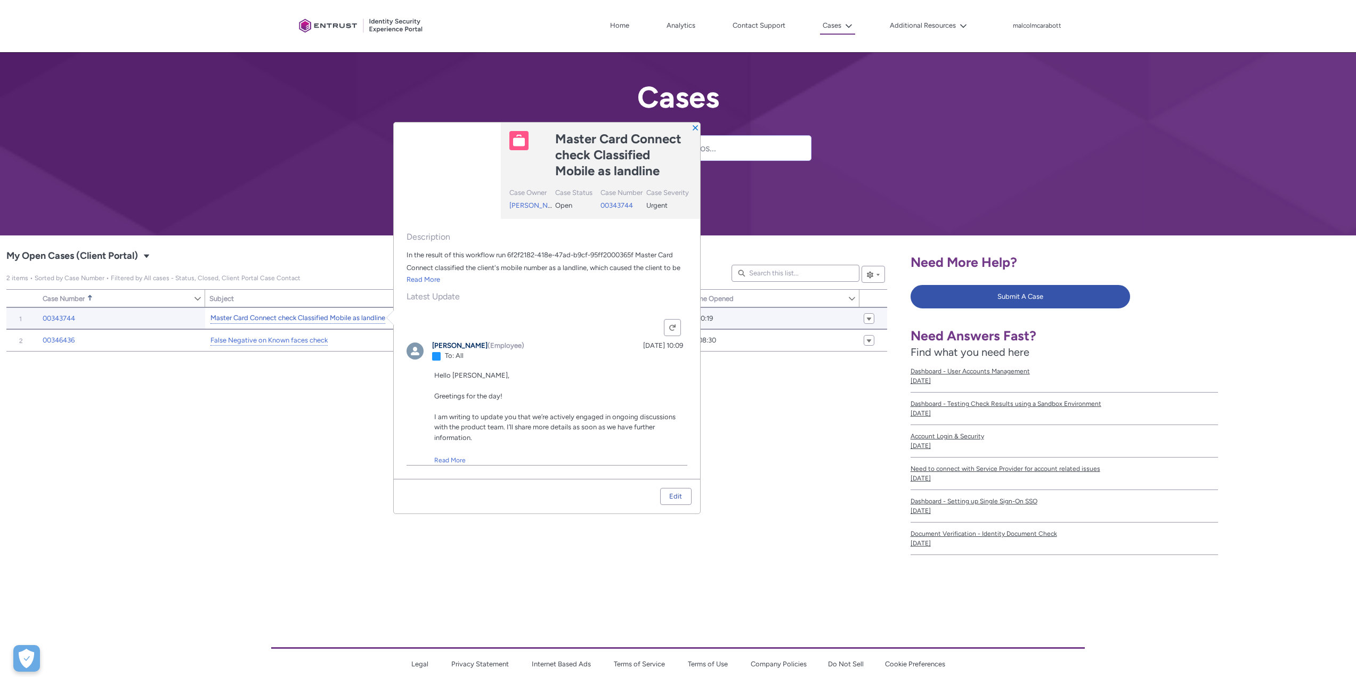 This screenshot has height=677, width=1356. I want to click on img: Case, so click(519, 141).